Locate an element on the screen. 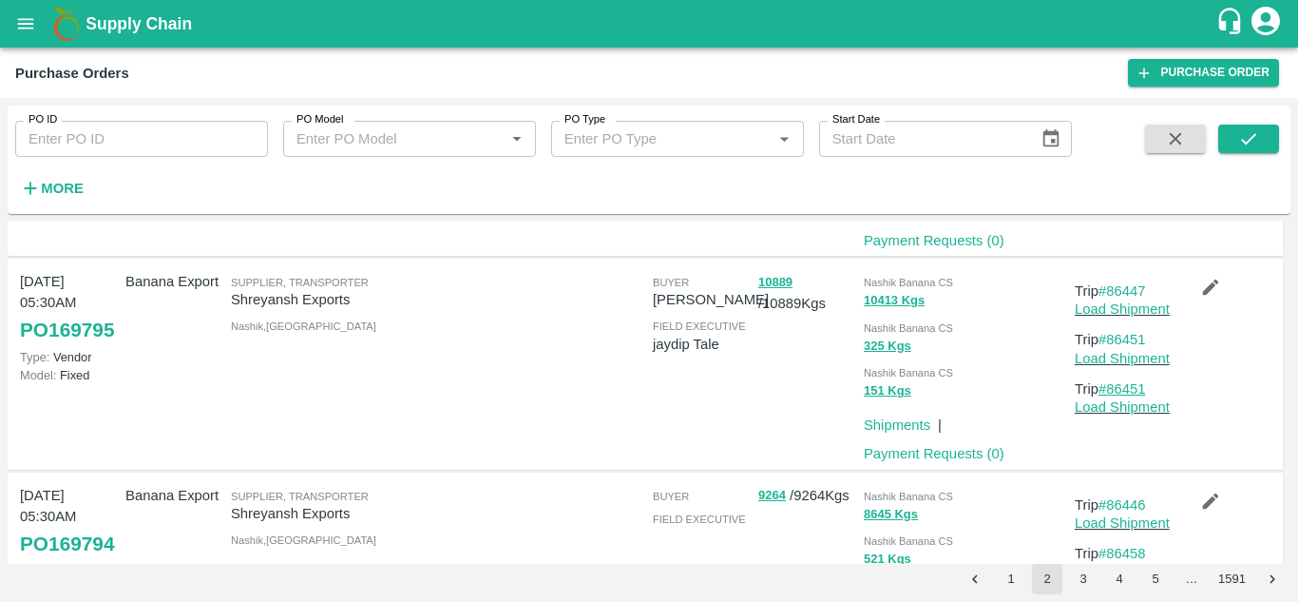 This screenshot has height=602, width=1298. a: Purchase Order is located at coordinates (1203, 72).